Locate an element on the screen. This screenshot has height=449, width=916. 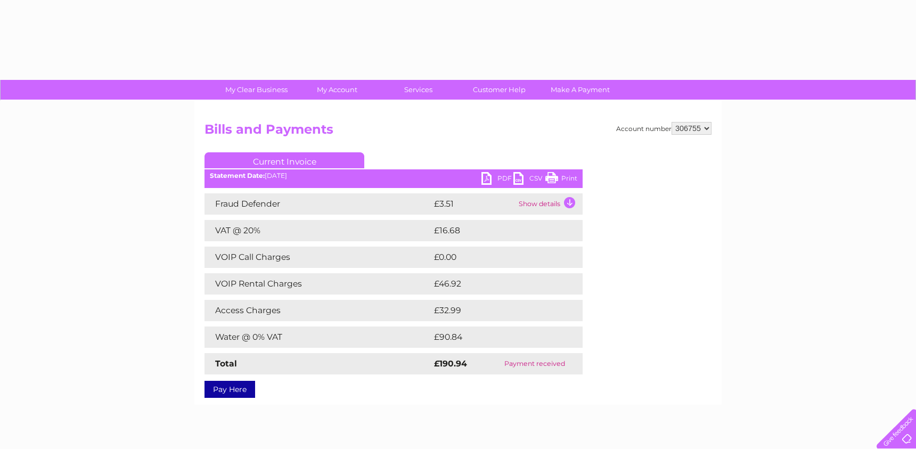
td: £0.00 is located at coordinates (495, 257).